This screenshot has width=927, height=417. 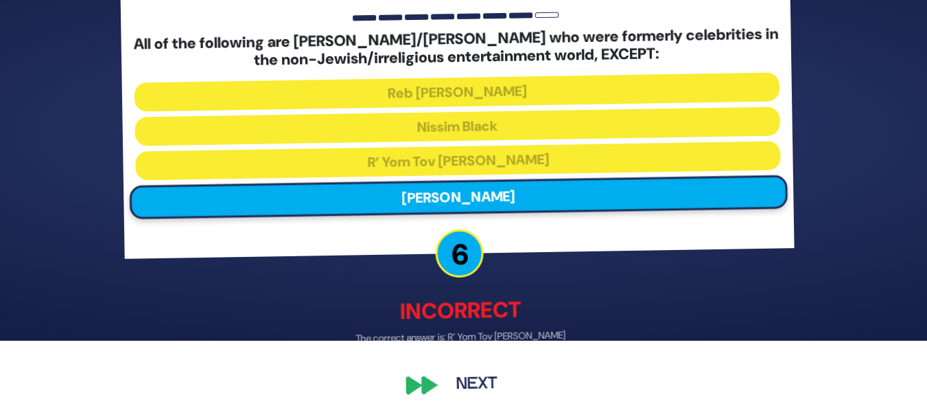 I want to click on button: Next, so click(x=479, y=384).